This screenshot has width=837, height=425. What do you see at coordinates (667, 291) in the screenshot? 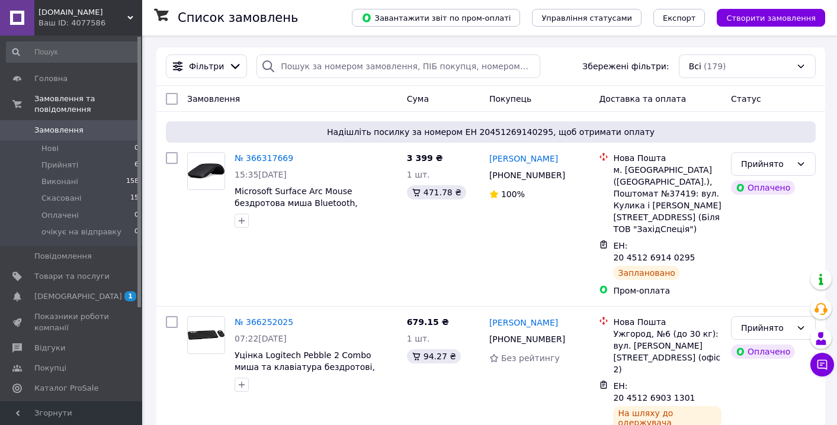
I see `div: Пром-оплата` at bounding box center [667, 291].